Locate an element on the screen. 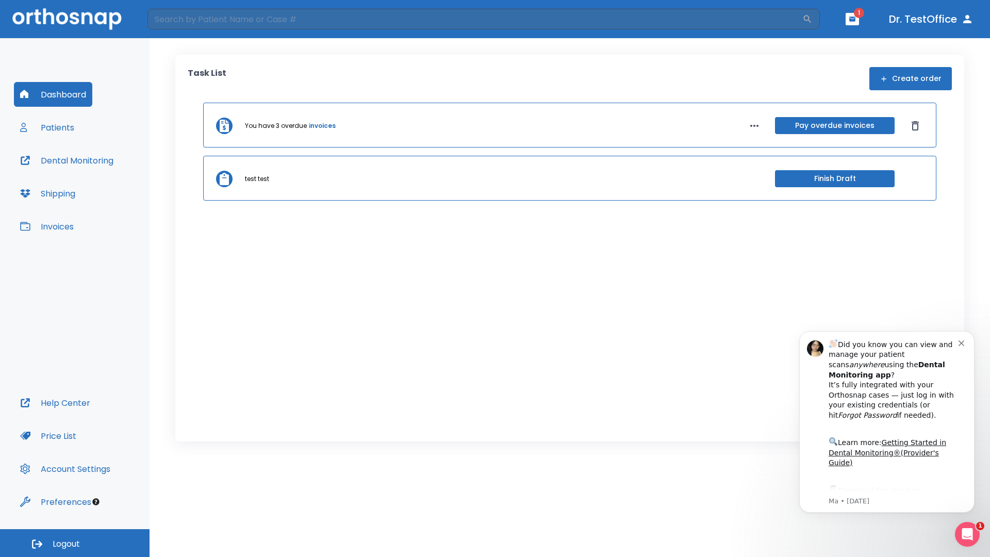  button: Dr. TestOffice is located at coordinates (932, 19).